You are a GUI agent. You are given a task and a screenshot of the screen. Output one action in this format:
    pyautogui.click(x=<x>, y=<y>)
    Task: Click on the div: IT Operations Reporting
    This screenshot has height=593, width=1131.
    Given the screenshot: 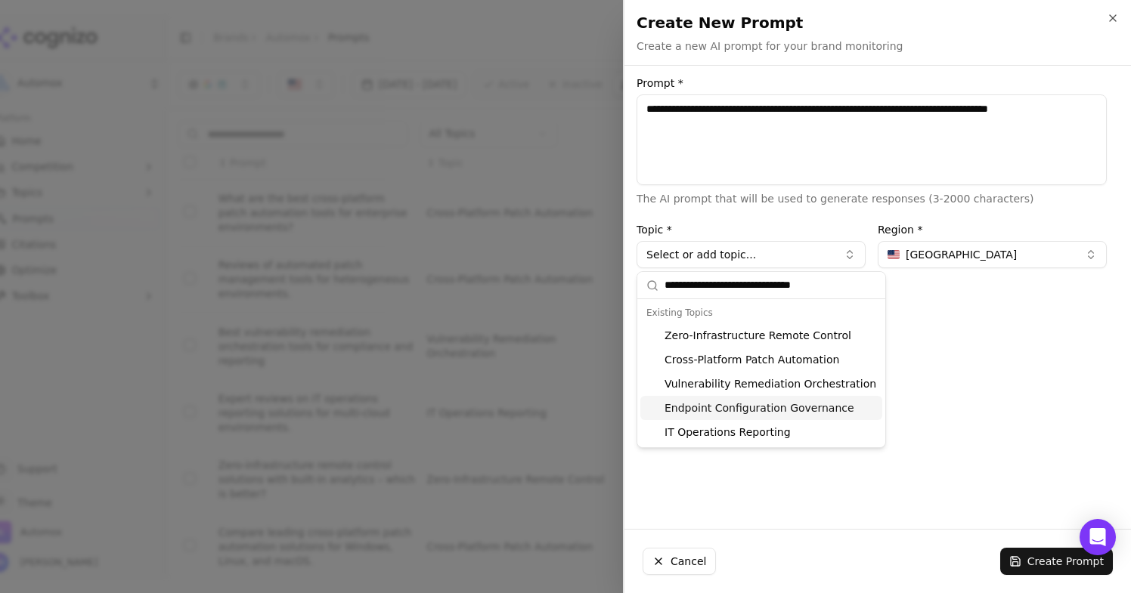 What is the action you would take?
    pyautogui.click(x=761, y=432)
    